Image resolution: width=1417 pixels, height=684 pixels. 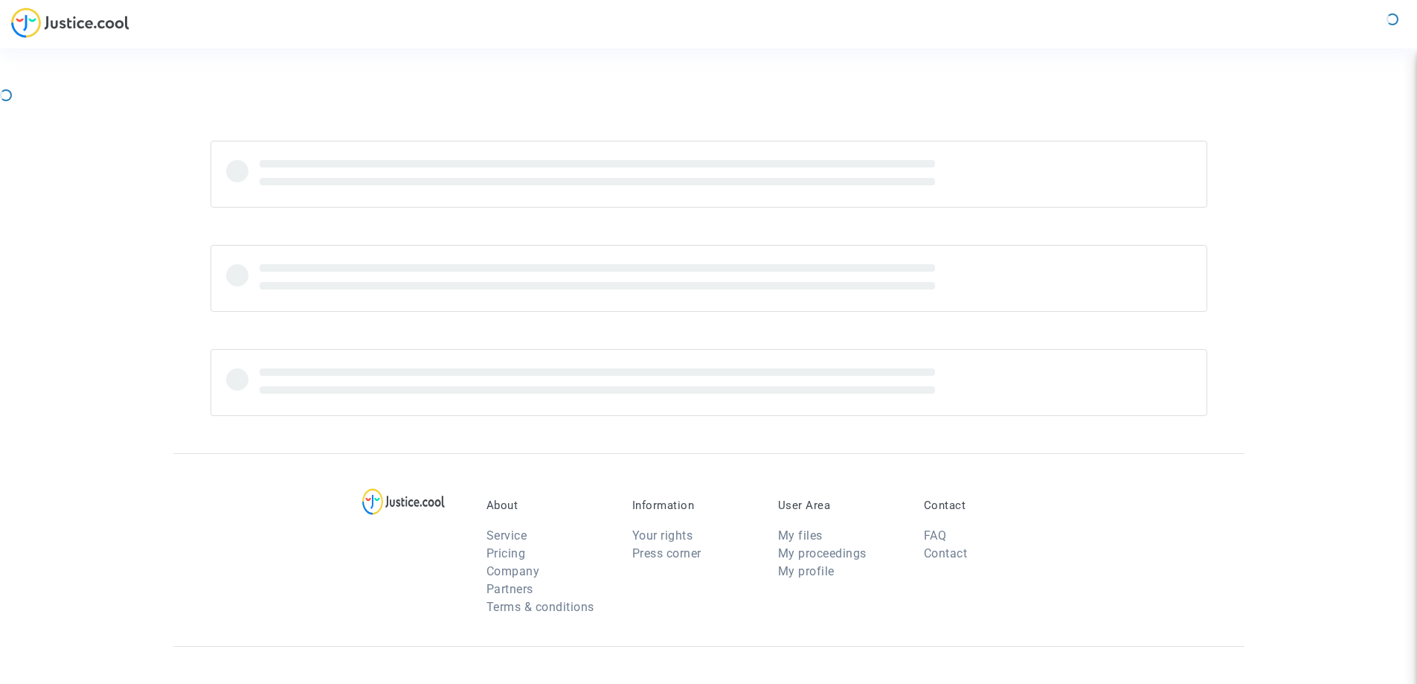 What do you see at coordinates (935, 535) in the screenshot?
I see `a: FAQ` at bounding box center [935, 535].